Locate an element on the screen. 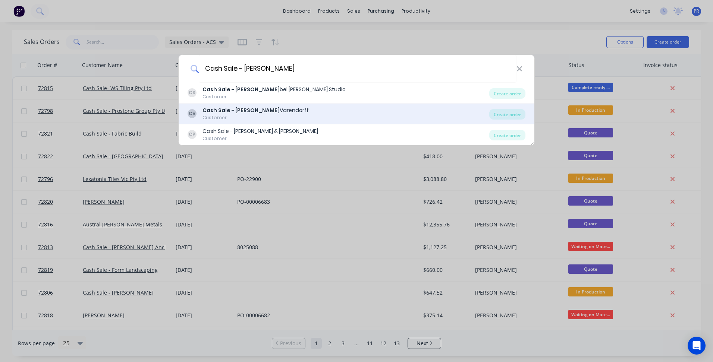 This screenshot has height=362, width=713. div: CS is located at coordinates (192, 93).